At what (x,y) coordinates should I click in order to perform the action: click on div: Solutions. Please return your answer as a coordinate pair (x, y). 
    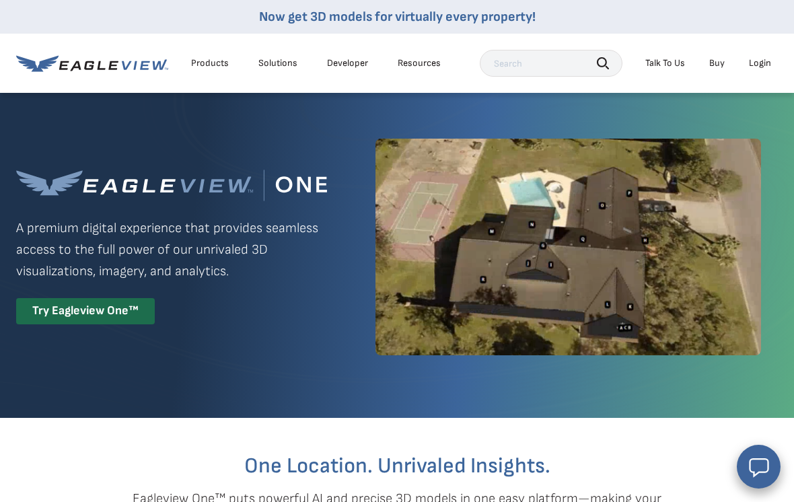
    Looking at the image, I should click on (278, 63).